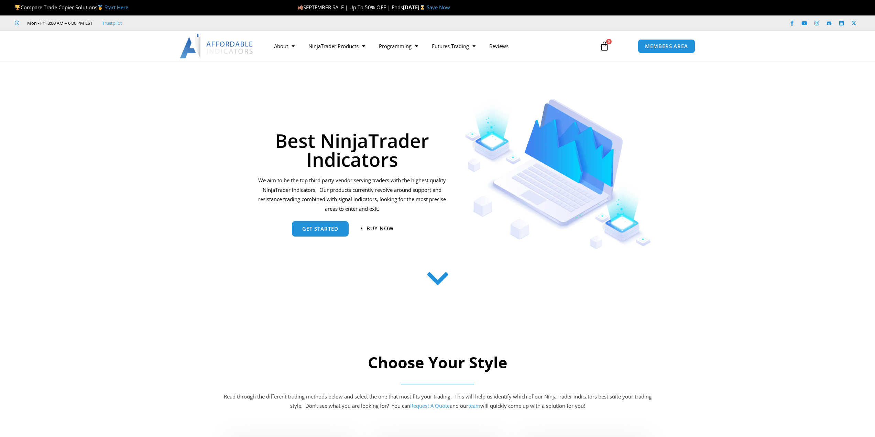  What do you see at coordinates (59, 23) in the screenshot?
I see `span: Mon - Fri: 8:00 AM – 6:00 PM EST` at bounding box center [59, 23].